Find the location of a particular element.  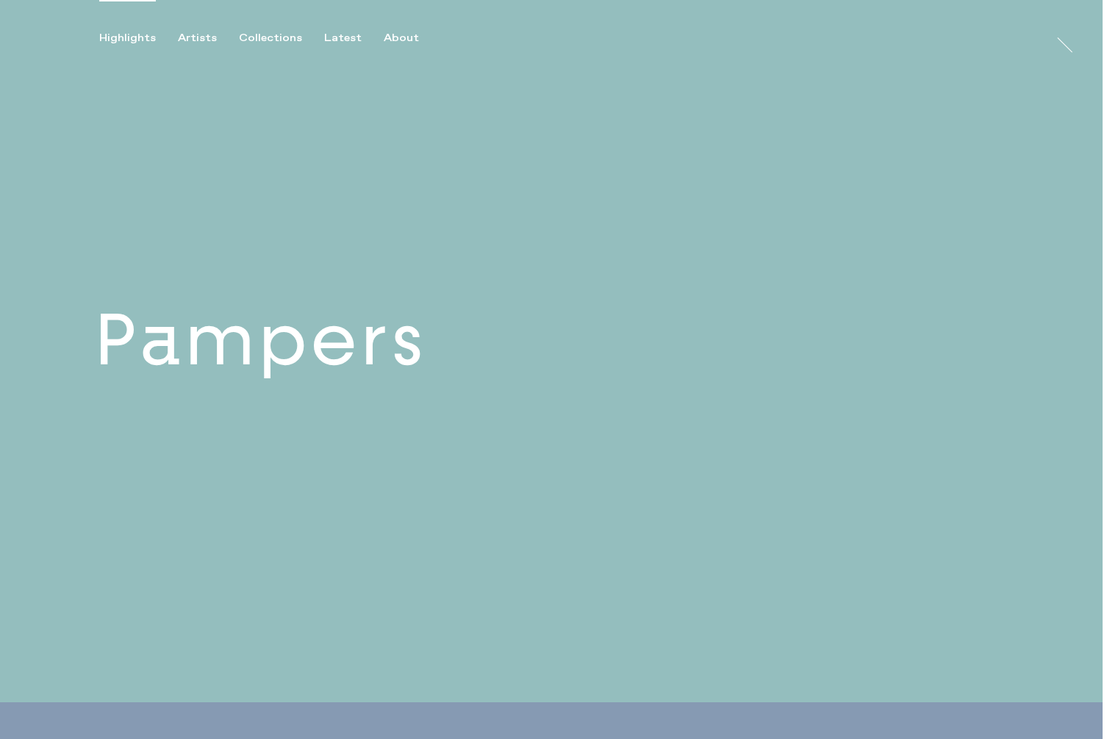

button: Collections is located at coordinates (281, 38).